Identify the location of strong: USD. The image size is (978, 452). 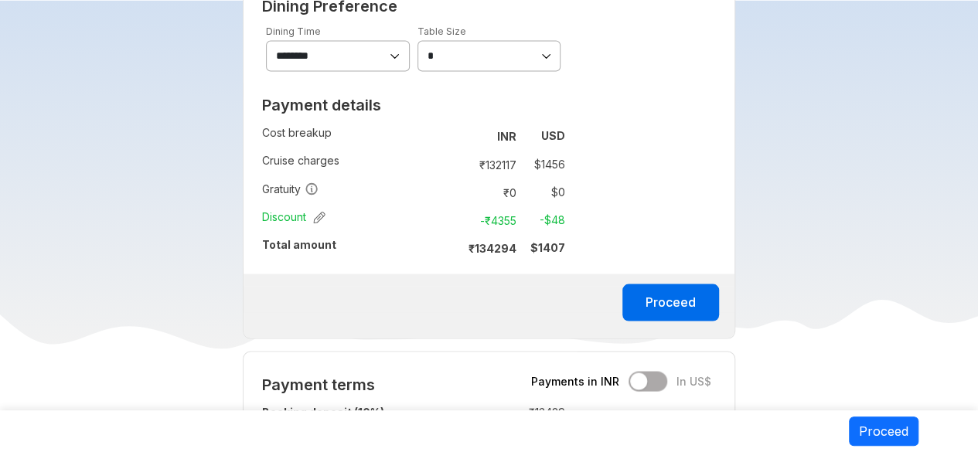
(553, 135).